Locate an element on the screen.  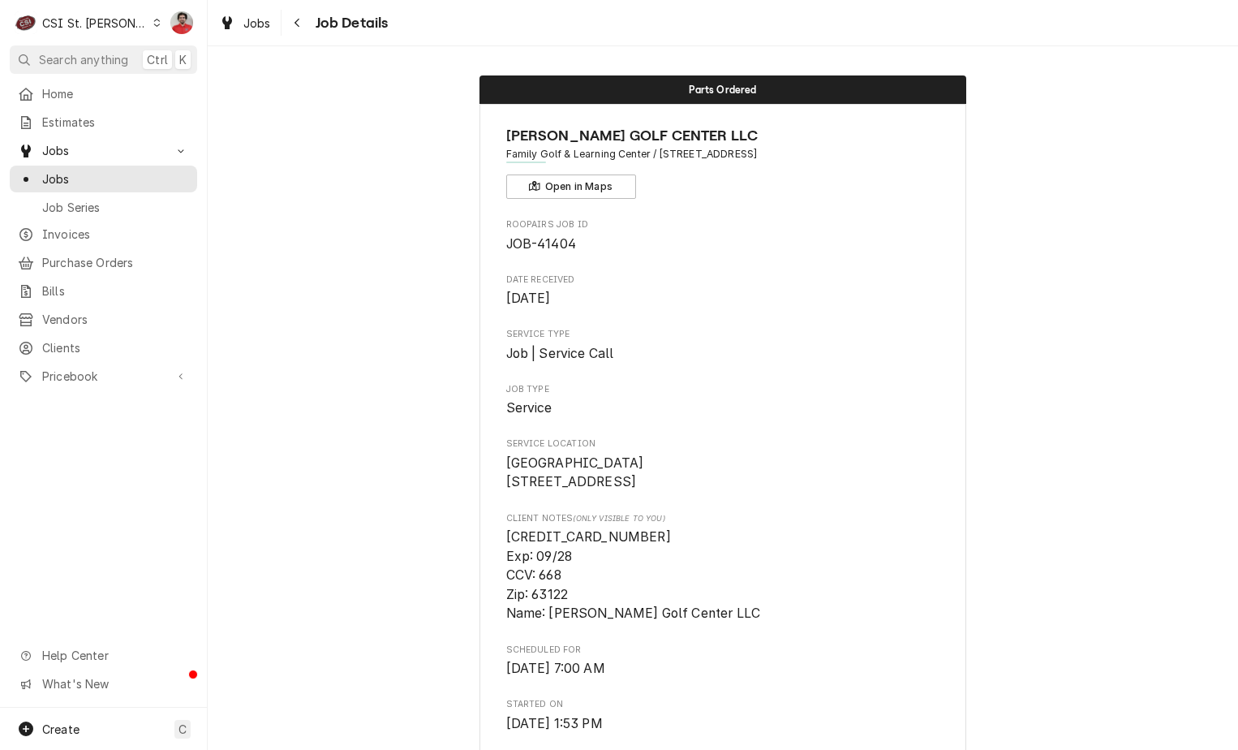
a: Job Series is located at coordinates (103, 207).